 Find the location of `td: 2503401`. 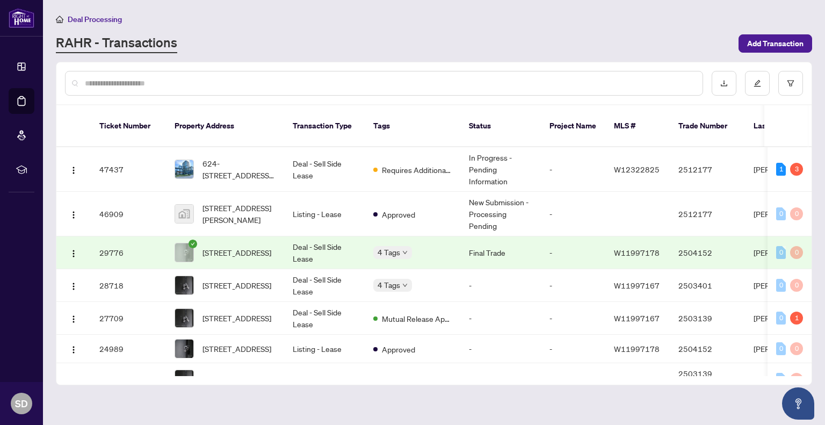

td: 2503401 is located at coordinates (707, 285).